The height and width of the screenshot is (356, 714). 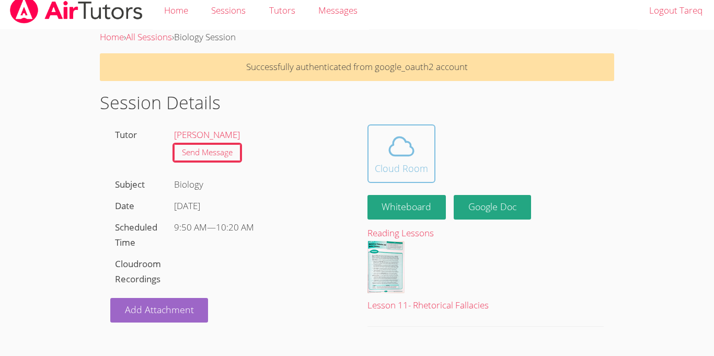 What do you see at coordinates (486, 305) in the screenshot?
I see `div: Lesson 11- Rhetorical Fallacies` at bounding box center [486, 305].